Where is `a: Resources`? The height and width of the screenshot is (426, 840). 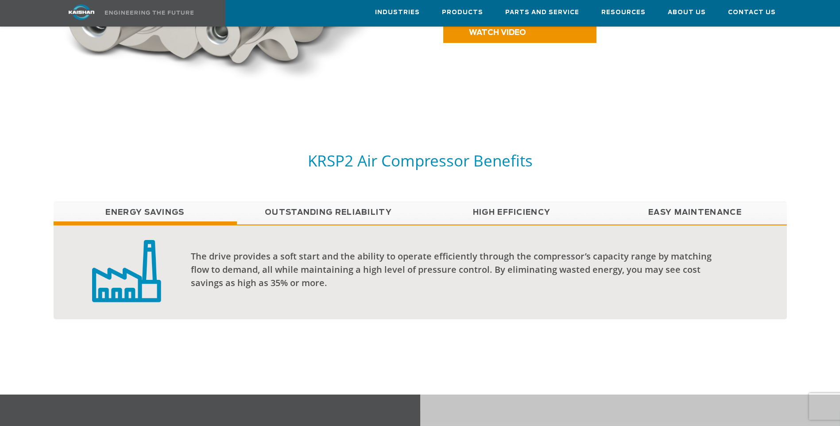
a: Resources is located at coordinates (623, 12).